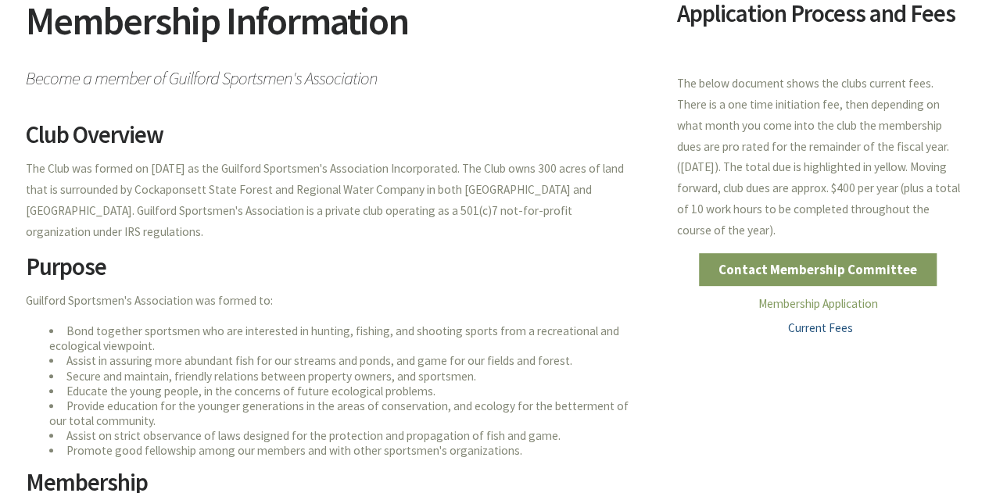 The height and width of the screenshot is (493, 989). What do you see at coordinates (331, 30) in the screenshot?
I see `h2: Membership Information` at bounding box center [331, 30].